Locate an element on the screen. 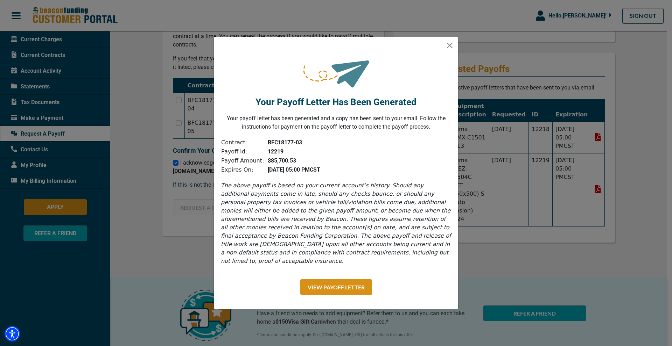 The width and height of the screenshot is (672, 346). img: request-sent.png is located at coordinates (336, 70).